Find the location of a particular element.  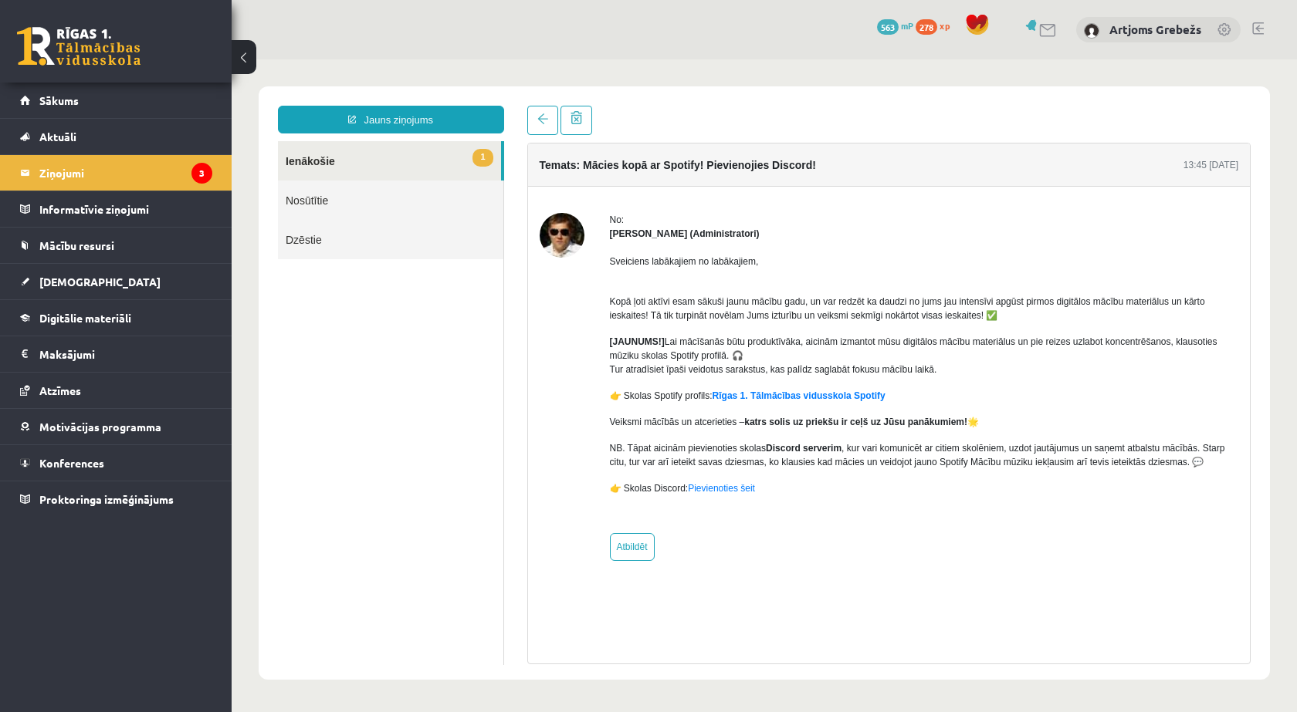

span: 563 is located at coordinates (888, 27).